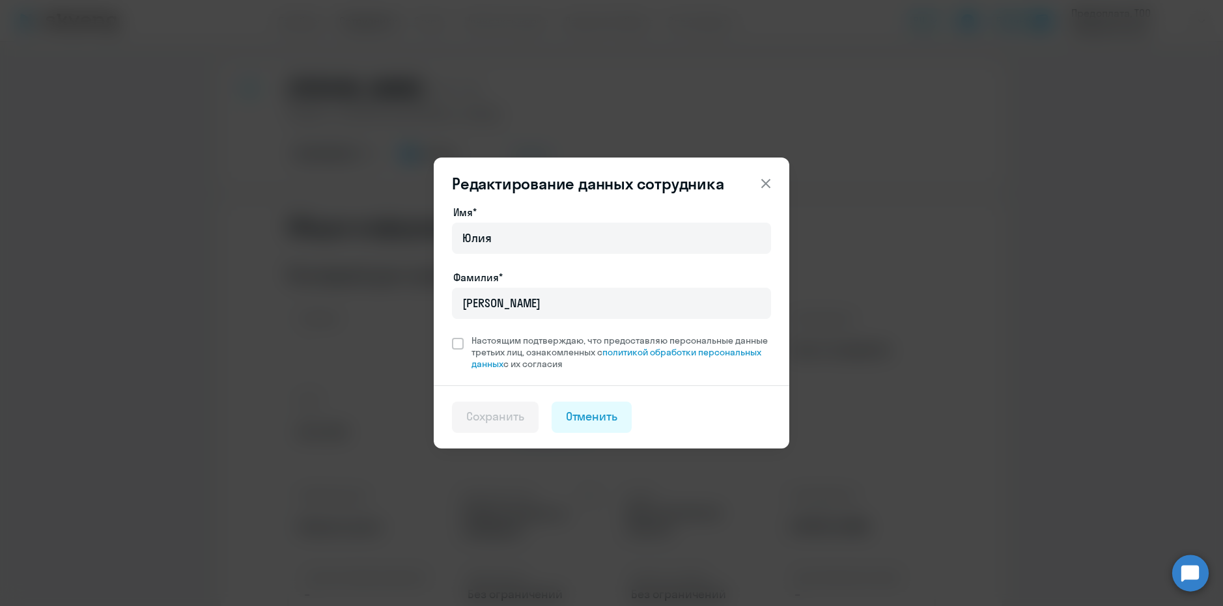 This screenshot has height=606, width=1223. I want to click on a: политикой обработки персональных данных, so click(616, 358).